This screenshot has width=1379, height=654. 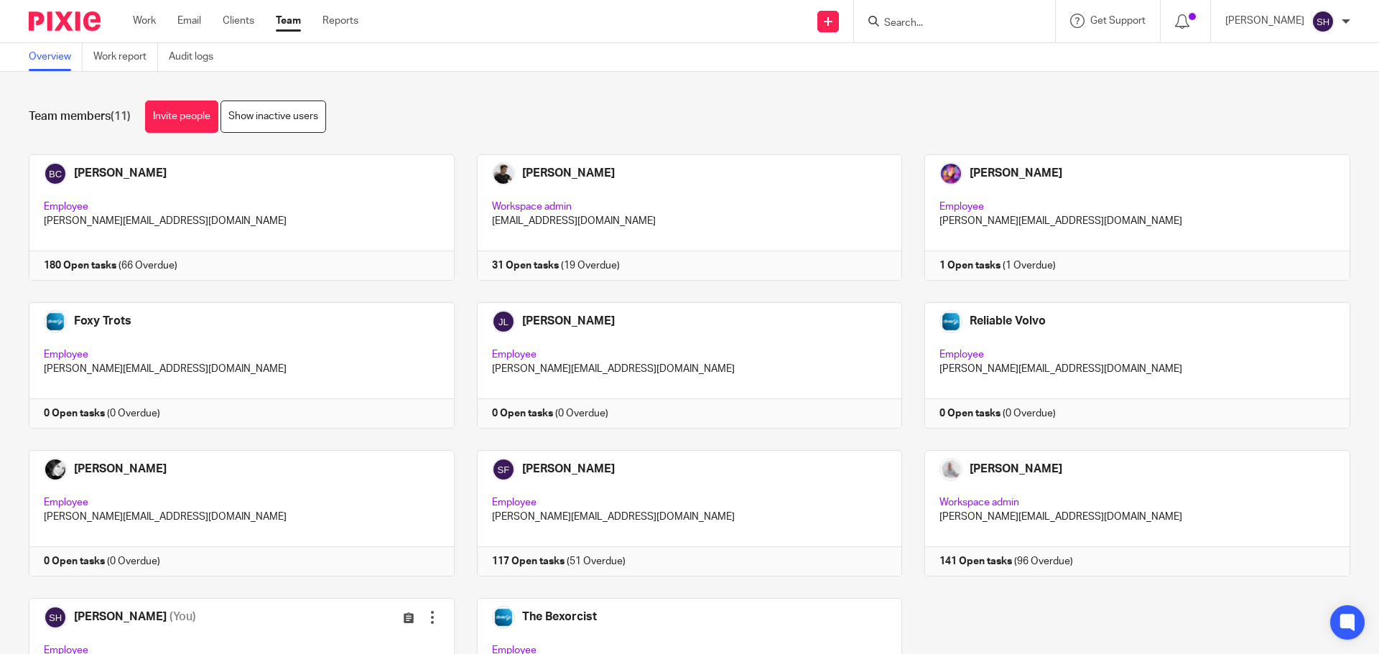 What do you see at coordinates (288, 21) in the screenshot?
I see `a: Team` at bounding box center [288, 21].